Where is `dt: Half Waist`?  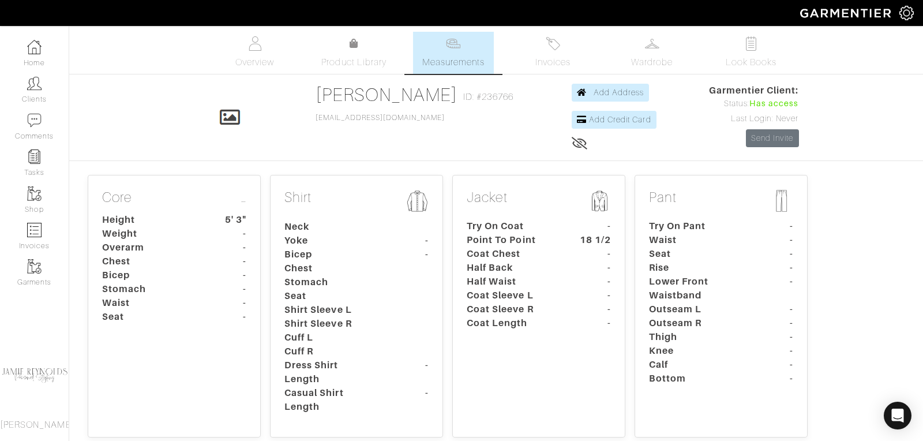
dt: Half Waist is located at coordinates (511, 281).